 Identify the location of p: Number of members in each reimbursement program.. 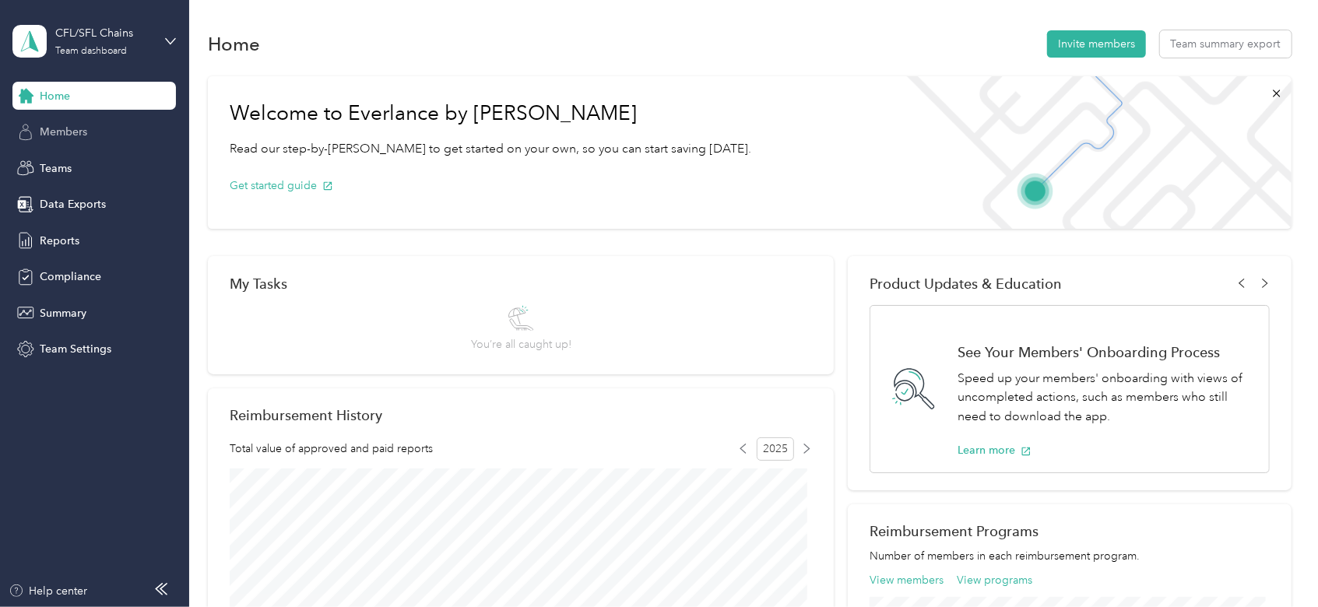
(1070, 556).